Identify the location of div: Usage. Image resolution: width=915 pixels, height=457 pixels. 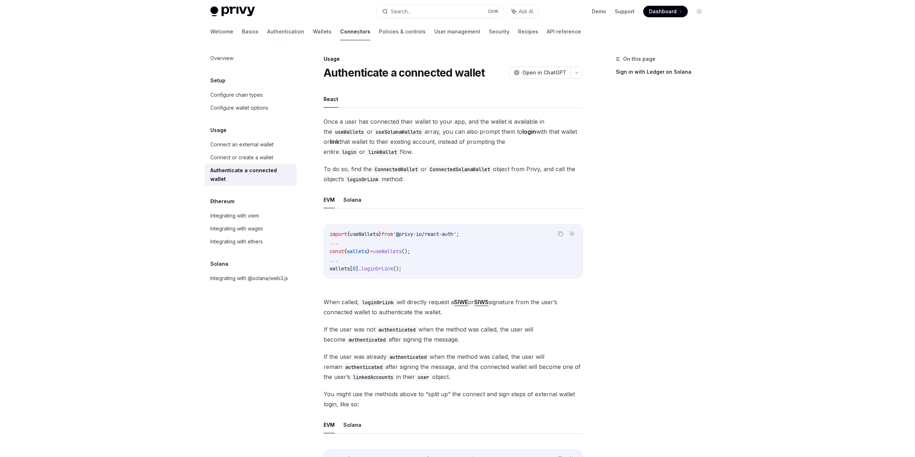
(453, 59).